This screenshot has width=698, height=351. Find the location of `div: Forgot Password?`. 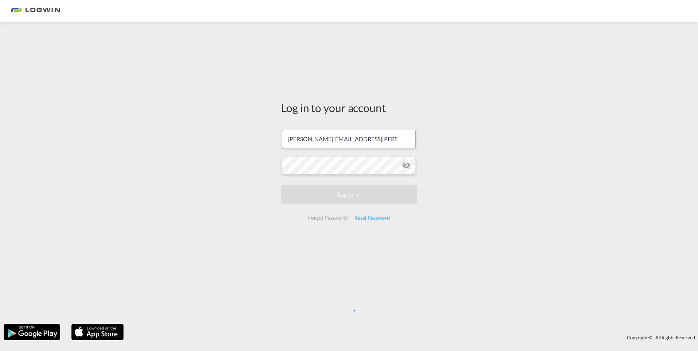

div: Forgot Password? is located at coordinates (328, 218).